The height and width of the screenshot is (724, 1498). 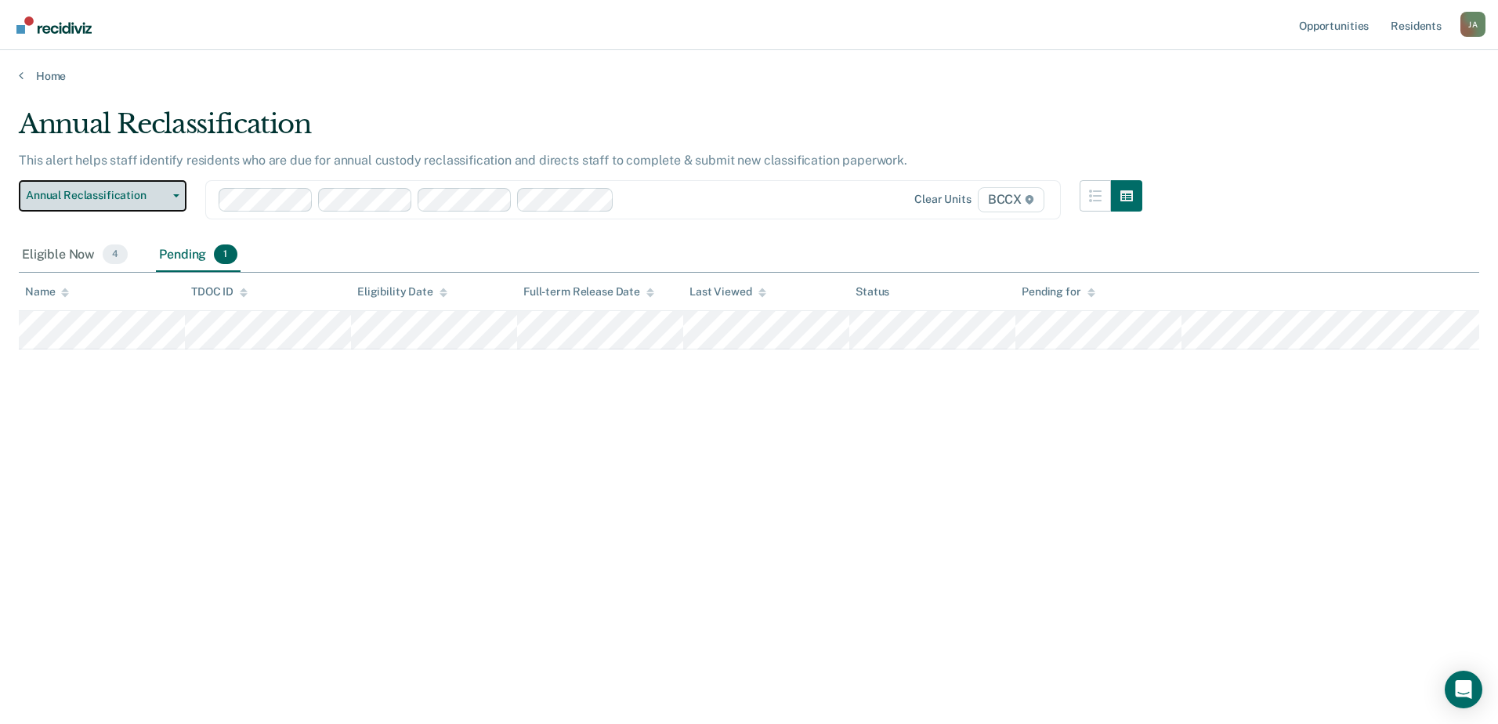 What do you see at coordinates (74, 255) in the screenshot?
I see `div: Eligible Now4` at bounding box center [74, 255].